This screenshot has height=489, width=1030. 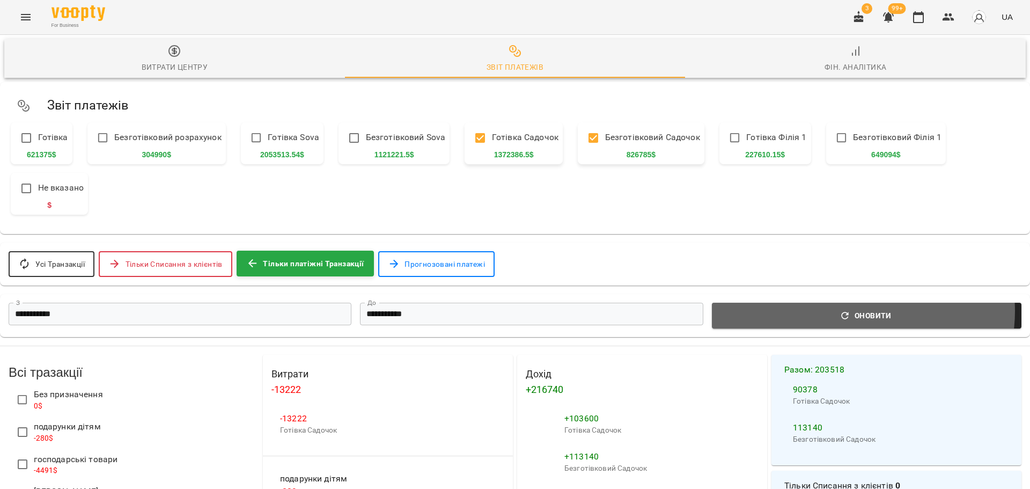 What do you see at coordinates (867, 9) in the screenshot?
I see `span: 3` at bounding box center [867, 9].